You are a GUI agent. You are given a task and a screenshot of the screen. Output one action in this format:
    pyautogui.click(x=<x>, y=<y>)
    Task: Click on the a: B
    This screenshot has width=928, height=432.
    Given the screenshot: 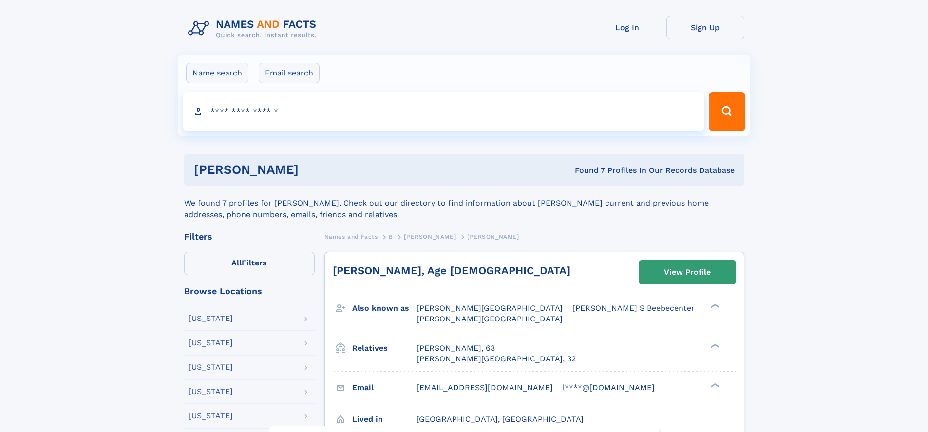 What is the action you would take?
    pyautogui.click(x=391, y=236)
    